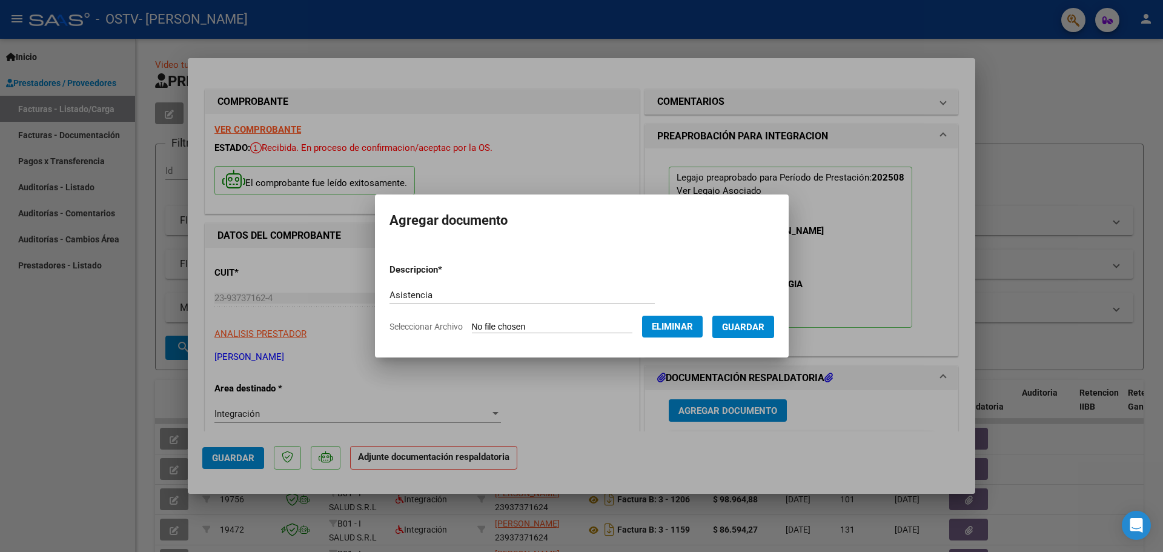  I want to click on span: Guardar, so click(743, 327).